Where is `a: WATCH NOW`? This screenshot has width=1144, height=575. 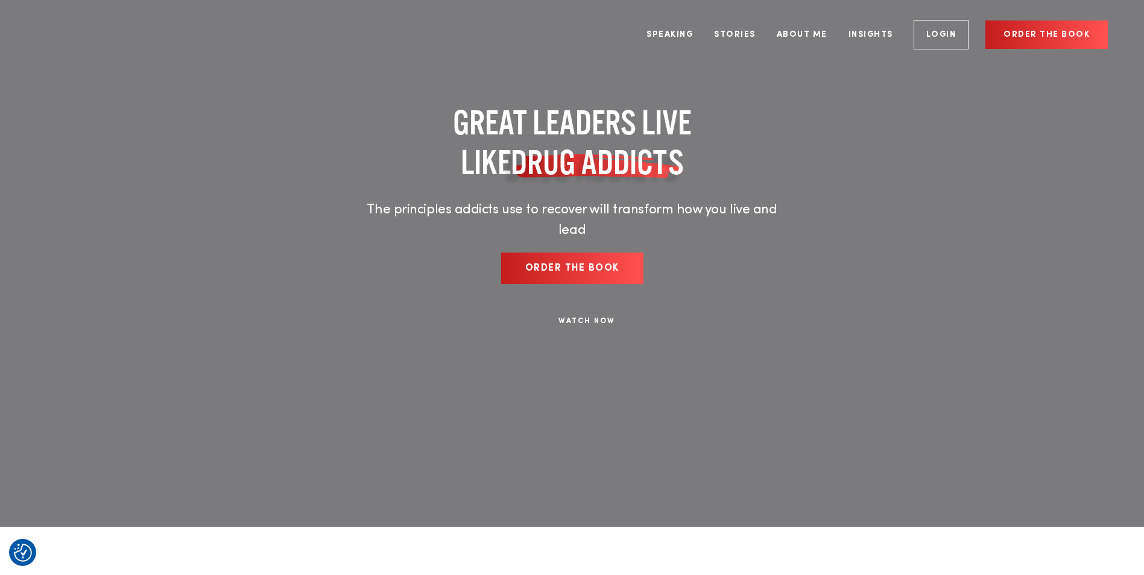 a: WATCH NOW is located at coordinates (587, 321).